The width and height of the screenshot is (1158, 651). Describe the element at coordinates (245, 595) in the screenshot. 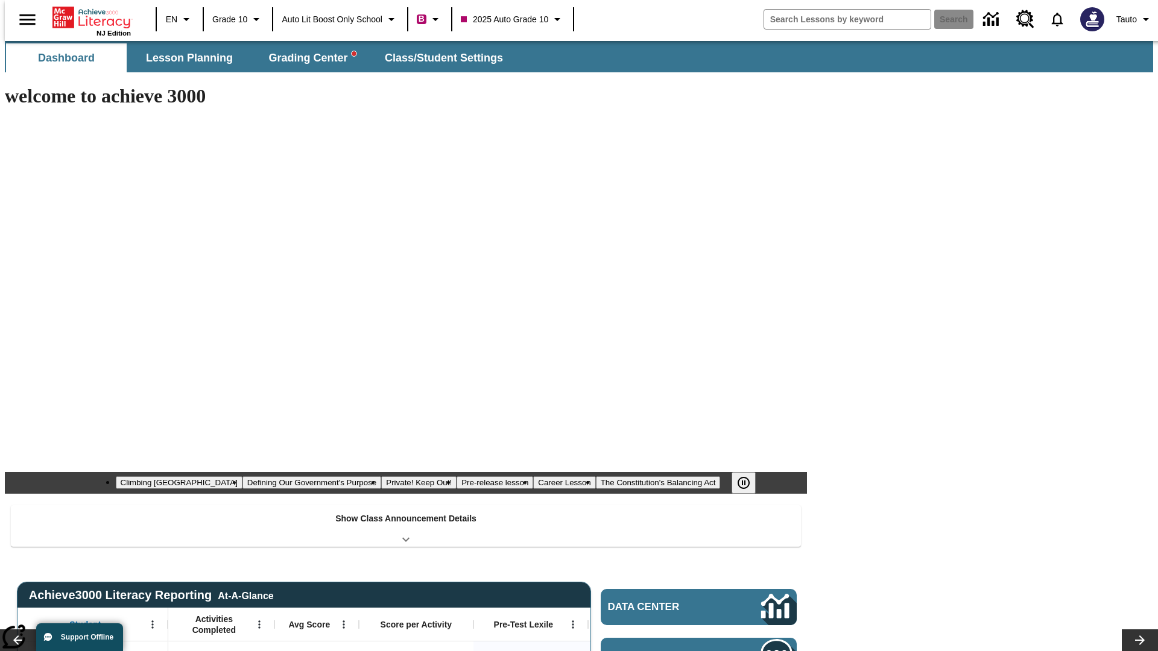

I see `div: At-A-Glance` at that location.